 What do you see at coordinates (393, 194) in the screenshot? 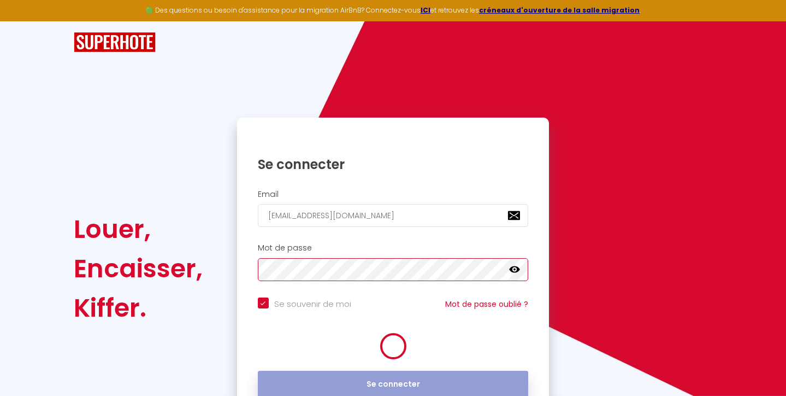
I see `h2: Email` at bounding box center [393, 194].